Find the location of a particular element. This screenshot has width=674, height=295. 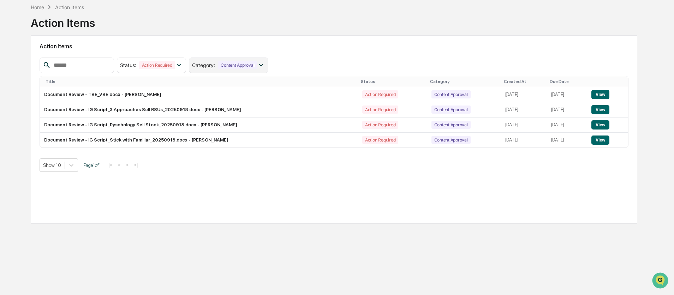

span: Attestations is located at coordinates (73, 93).